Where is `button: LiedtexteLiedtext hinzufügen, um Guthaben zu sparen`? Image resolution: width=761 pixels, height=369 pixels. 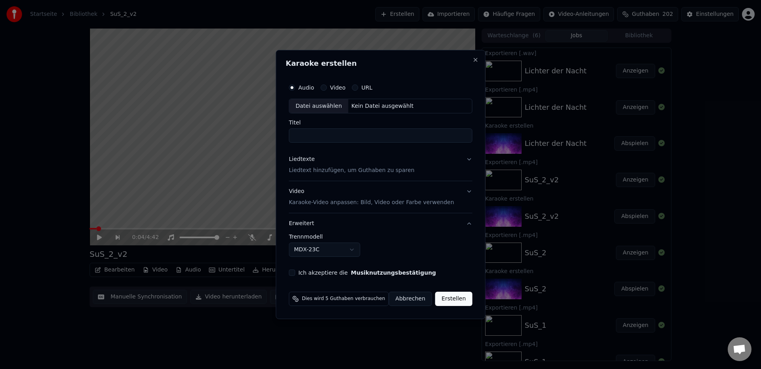
button: LiedtexteLiedtext hinzufügen, um Guthaben zu sparen is located at coordinates (381, 165).